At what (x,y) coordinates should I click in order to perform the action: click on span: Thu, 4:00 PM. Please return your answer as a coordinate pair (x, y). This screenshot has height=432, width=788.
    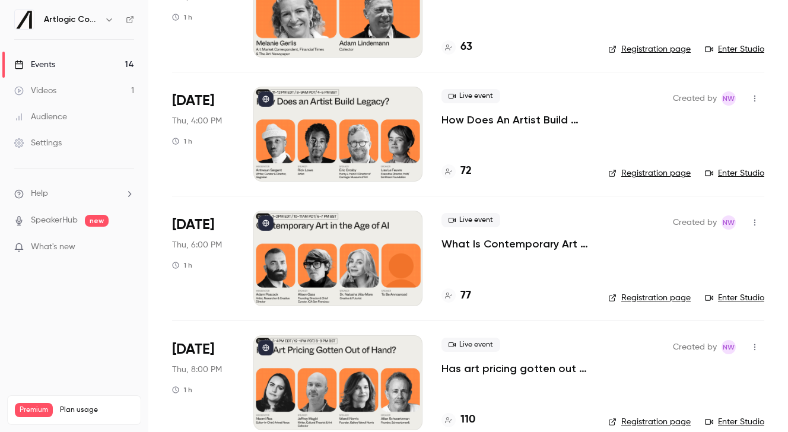
    Looking at the image, I should click on (197, 121).